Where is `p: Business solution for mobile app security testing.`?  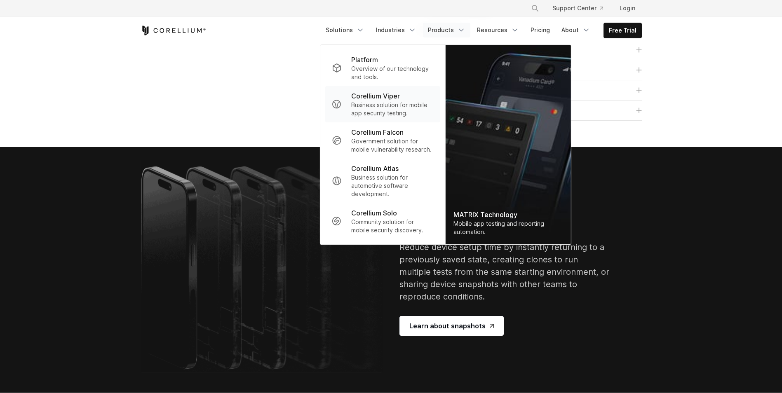
p: Business solution for mobile app security testing. is located at coordinates (392, 109).